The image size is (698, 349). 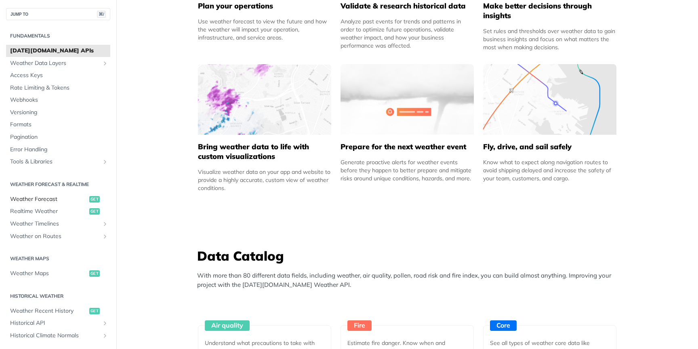 What do you see at coordinates (58, 76) in the screenshot?
I see `a: Access Keys` at bounding box center [58, 76].